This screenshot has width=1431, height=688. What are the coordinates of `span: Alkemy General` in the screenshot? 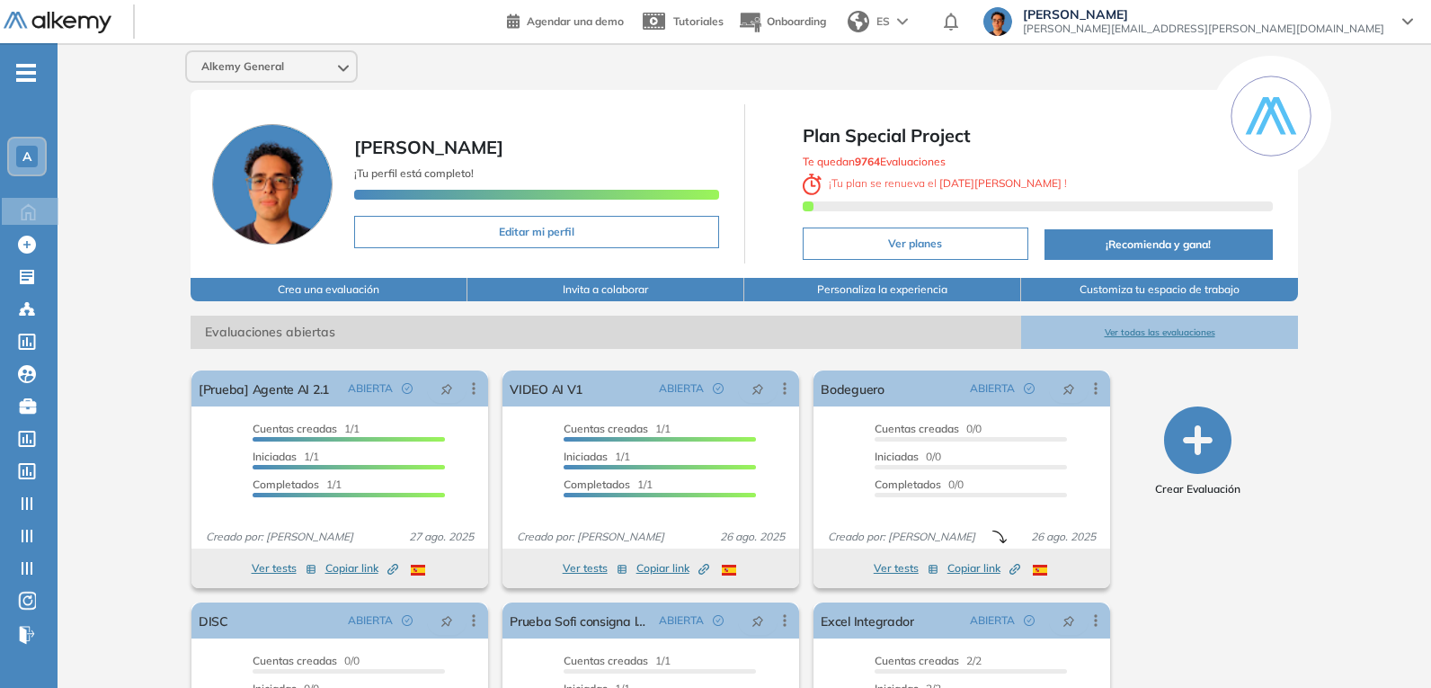 It's located at (243, 67).